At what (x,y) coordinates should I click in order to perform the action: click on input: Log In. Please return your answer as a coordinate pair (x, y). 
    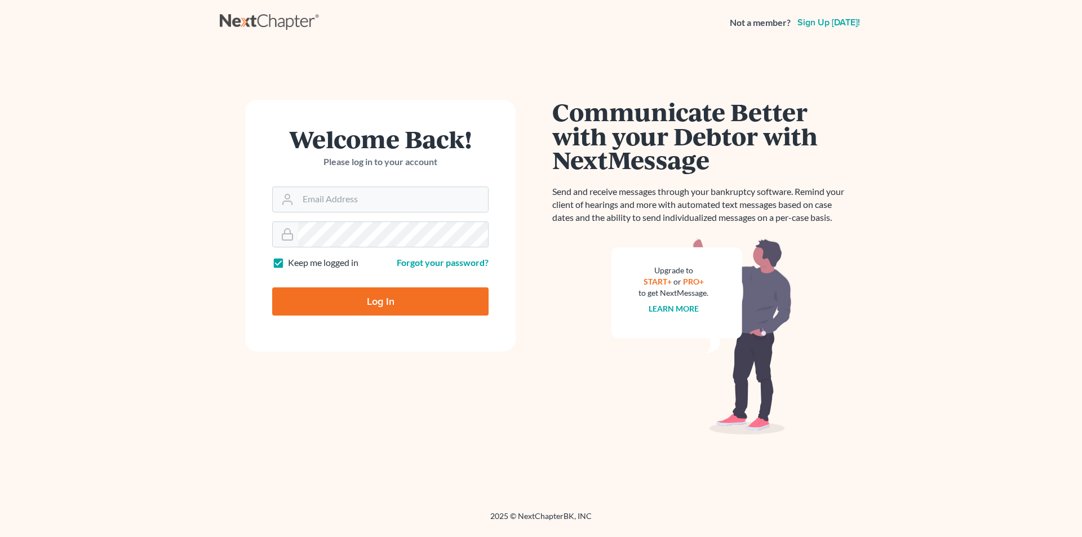
    Looking at the image, I should click on (381, 302).